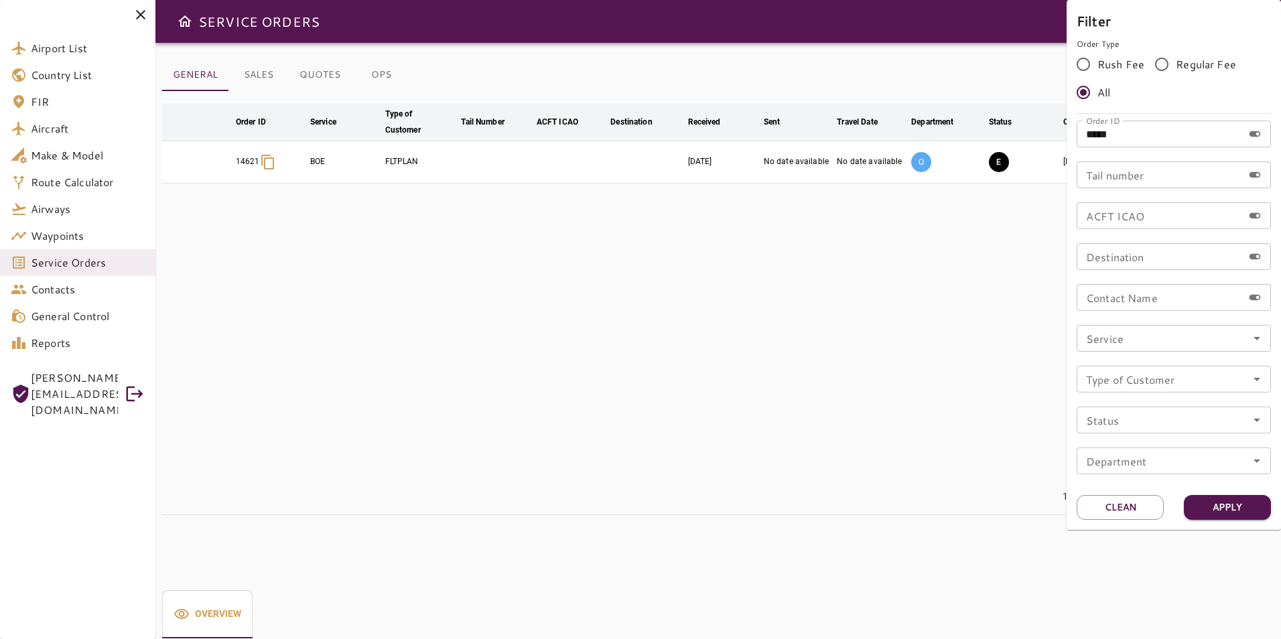 Image resolution: width=1281 pixels, height=639 pixels. Describe the element at coordinates (1174, 44) in the screenshot. I see `p: Order Type` at that location.